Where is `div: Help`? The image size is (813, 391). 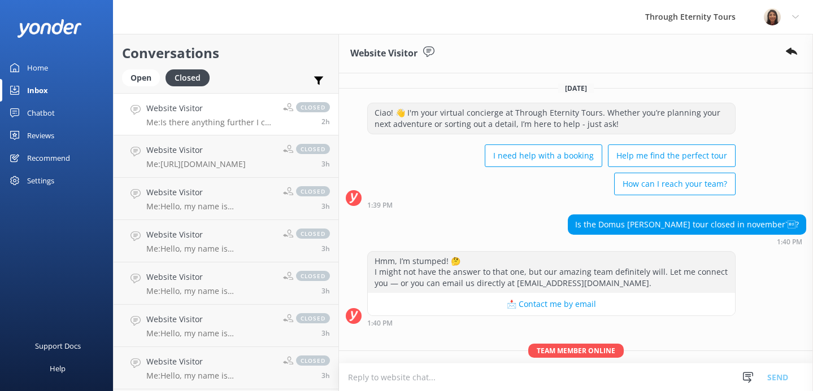 div: Help is located at coordinates (58, 369).